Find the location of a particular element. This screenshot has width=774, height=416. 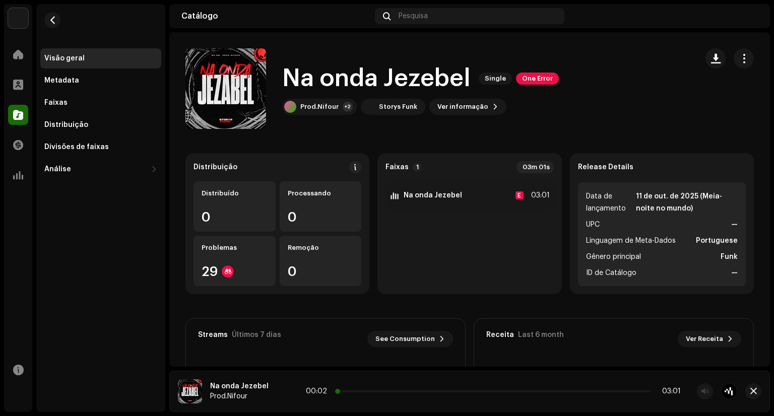

h1: Na onda Jezebel is located at coordinates (376, 79).